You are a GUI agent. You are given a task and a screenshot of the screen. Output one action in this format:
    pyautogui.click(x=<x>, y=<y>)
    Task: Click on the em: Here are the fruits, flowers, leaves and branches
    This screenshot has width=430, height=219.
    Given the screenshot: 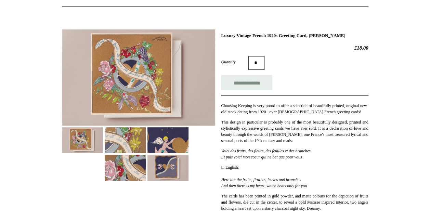 What is the action you would take?
    pyautogui.click(x=261, y=180)
    